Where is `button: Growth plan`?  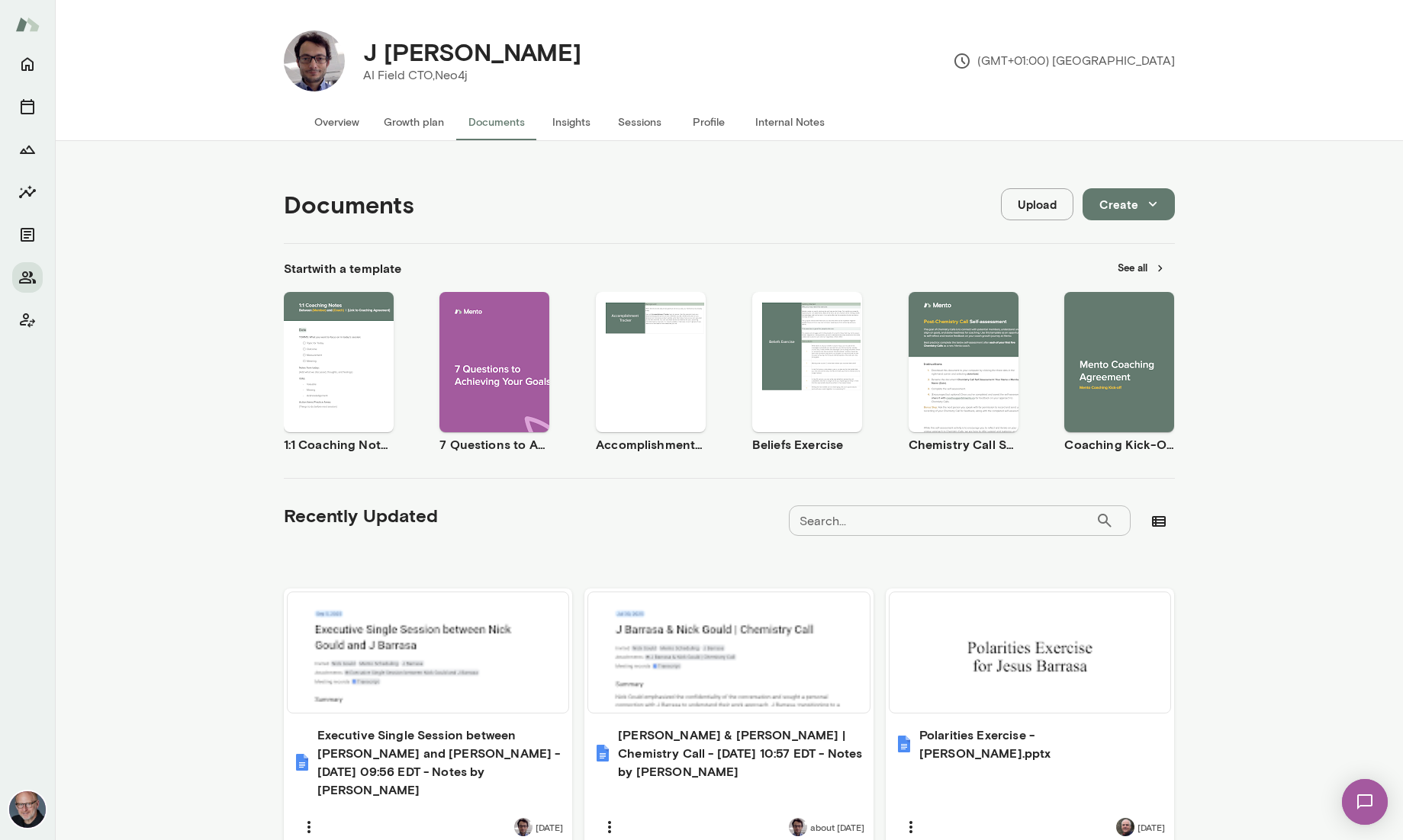 button: Growth plan is located at coordinates (414, 122).